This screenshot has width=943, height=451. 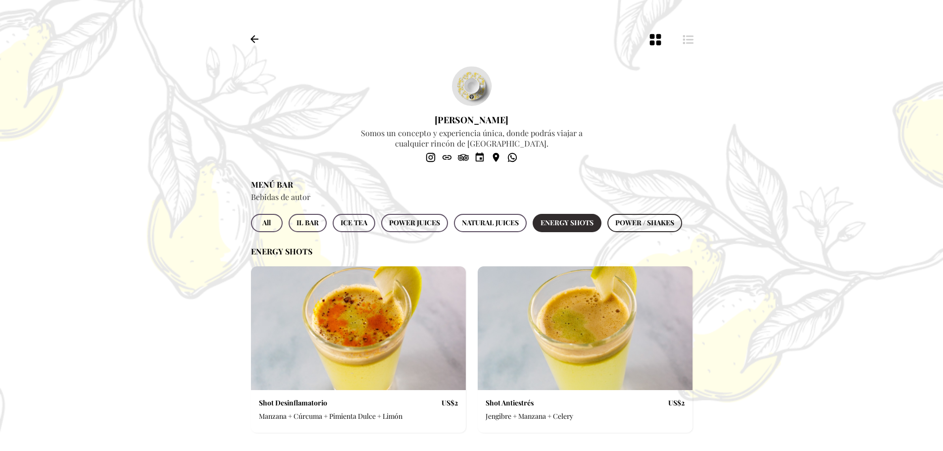 I want to click on h3: ENERGY SHOTS, so click(x=472, y=251).